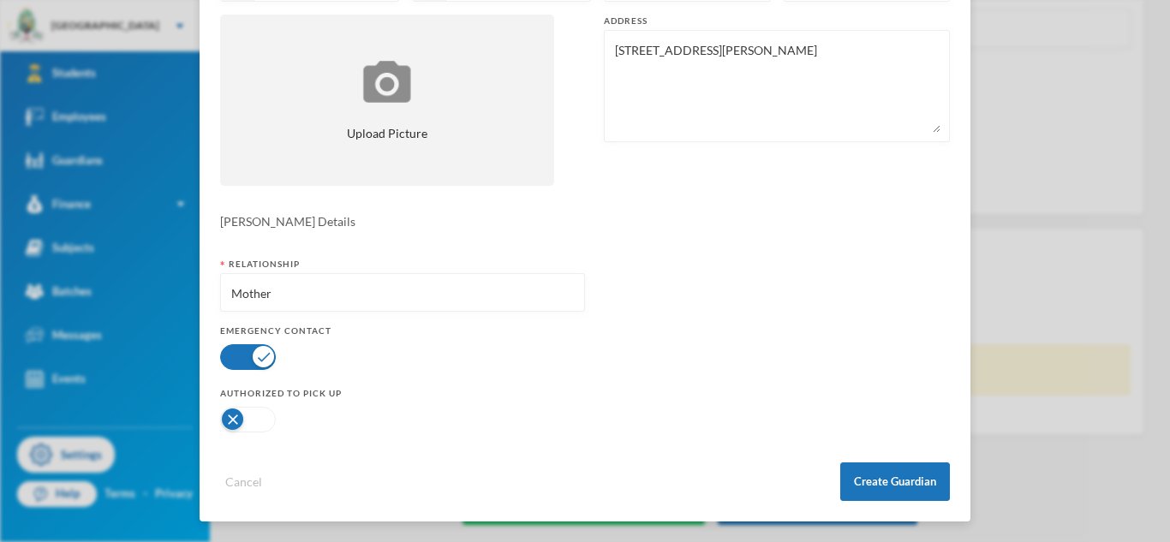  Describe the element at coordinates (402, 393) in the screenshot. I see `div: Authorized to pick up` at that location.